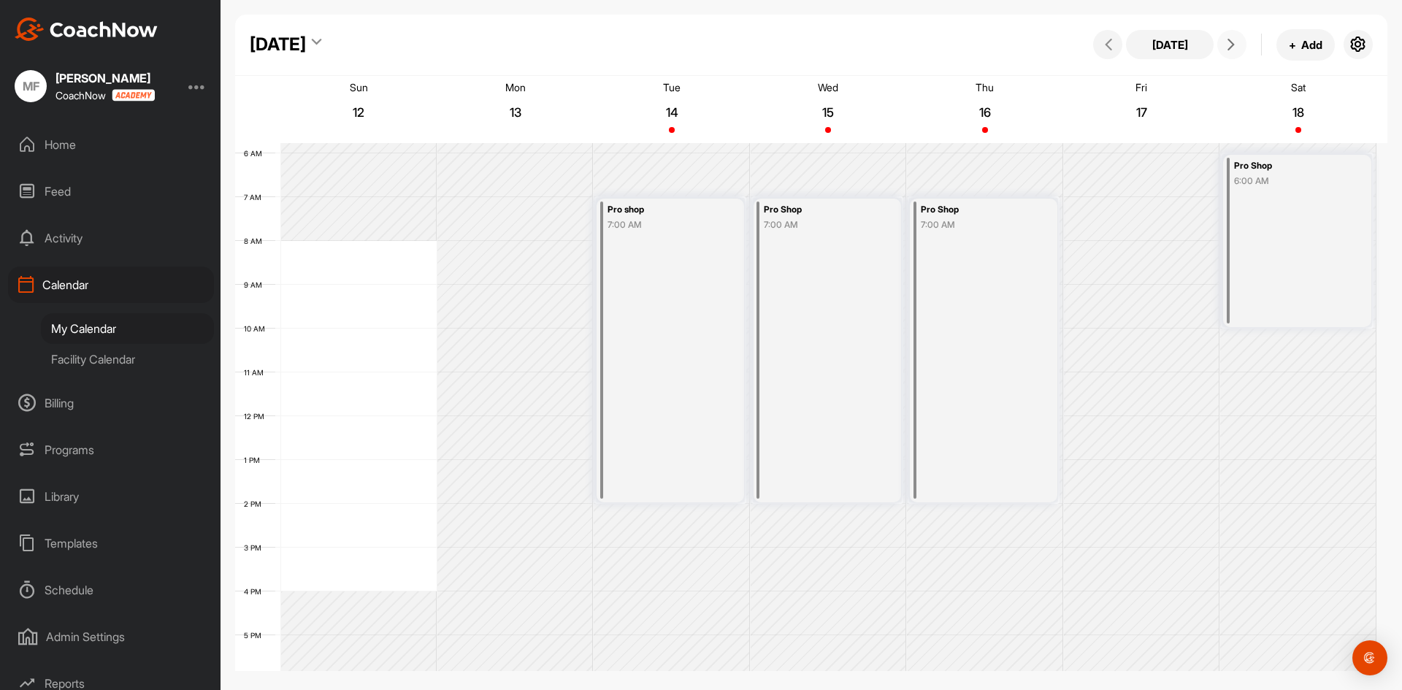  Describe the element at coordinates (515, 87) in the screenshot. I see `p: Mon` at that location.